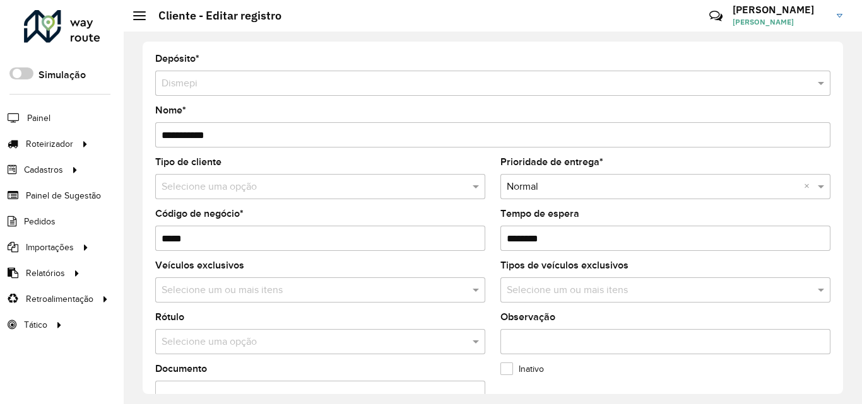 The image size is (862, 404). I want to click on label: Simulação, so click(62, 75).